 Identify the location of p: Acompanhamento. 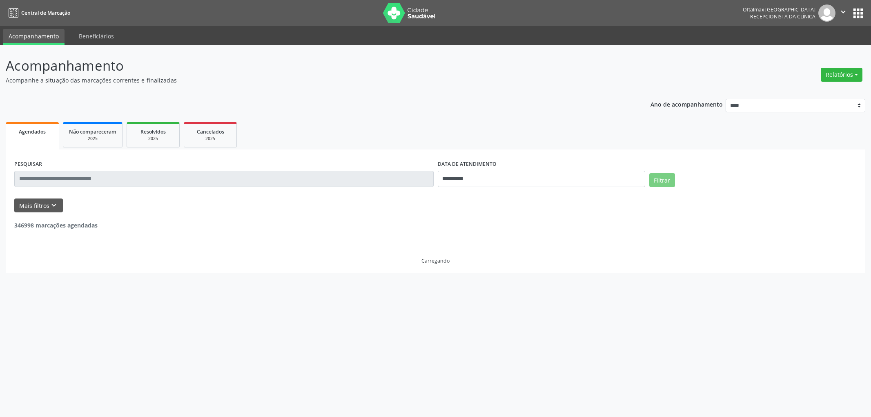
(307, 66).